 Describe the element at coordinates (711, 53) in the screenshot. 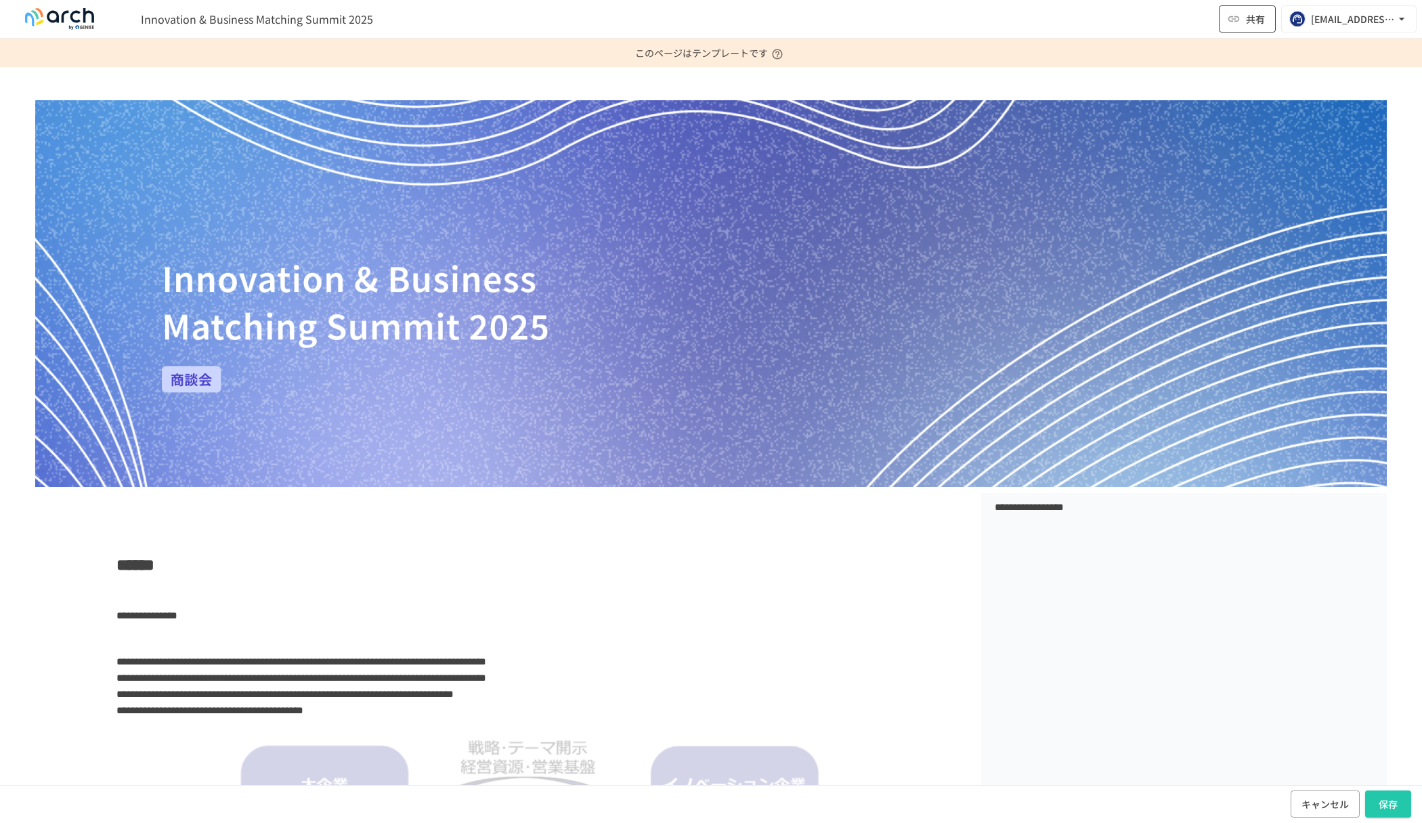

I see `p: このページはテンプレートです` at that location.